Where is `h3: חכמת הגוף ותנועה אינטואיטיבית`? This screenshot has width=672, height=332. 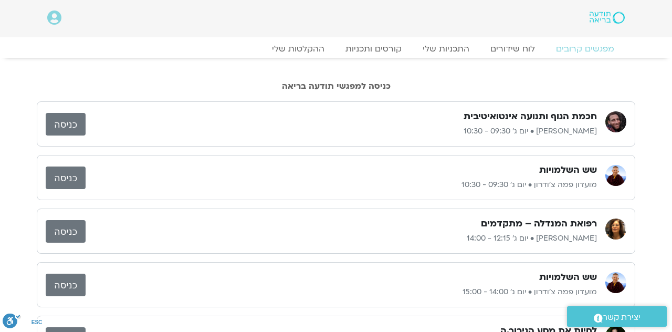 h3: חכמת הגוף ותנועה אינטואיטיבית is located at coordinates (530, 117).